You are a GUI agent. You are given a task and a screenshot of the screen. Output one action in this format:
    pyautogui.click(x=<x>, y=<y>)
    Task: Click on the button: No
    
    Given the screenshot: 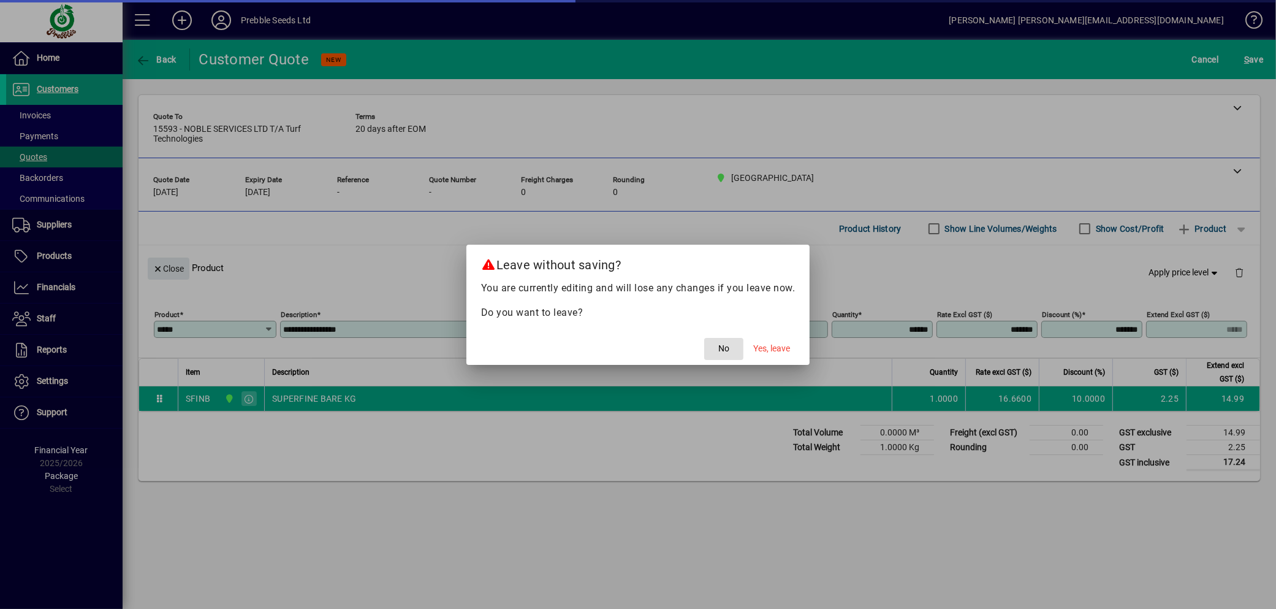 What is the action you would take?
    pyautogui.click(x=724, y=349)
    